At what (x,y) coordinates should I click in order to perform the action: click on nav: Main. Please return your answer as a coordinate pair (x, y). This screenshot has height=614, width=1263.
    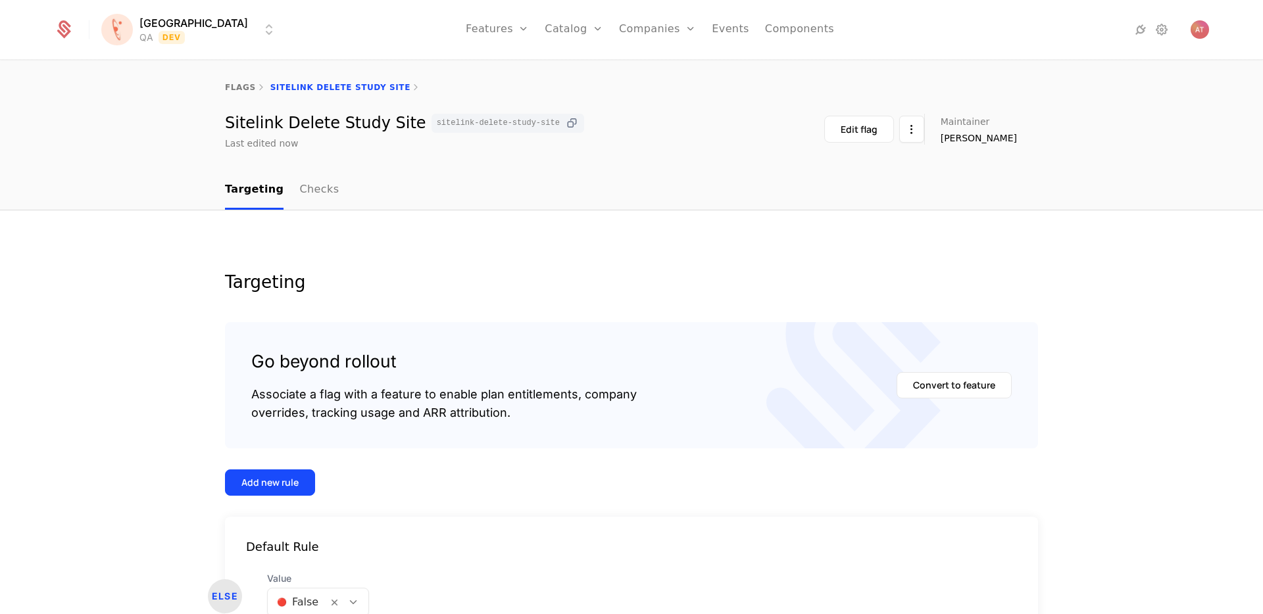
    Looking at the image, I should click on (632, 190).